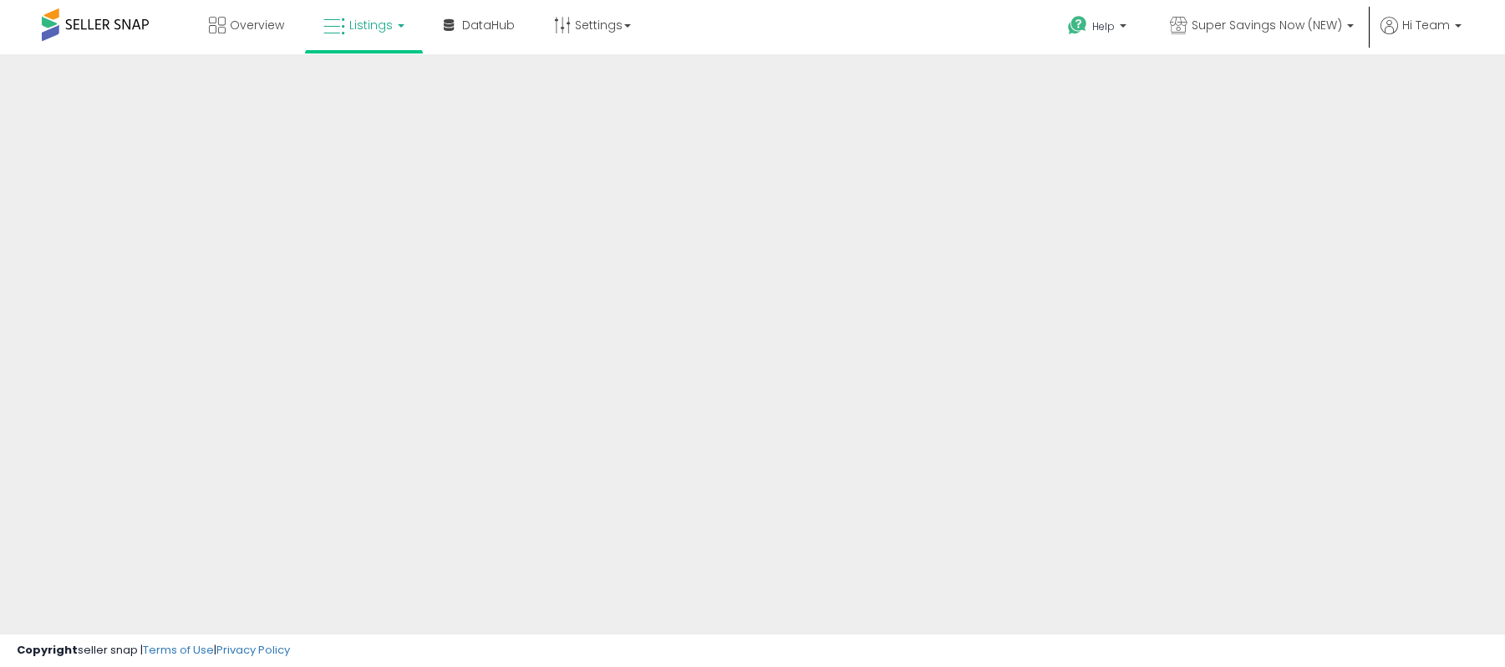 The image size is (1505, 667). What do you see at coordinates (253, 649) in the screenshot?
I see `a: Privacy Policy` at bounding box center [253, 649].